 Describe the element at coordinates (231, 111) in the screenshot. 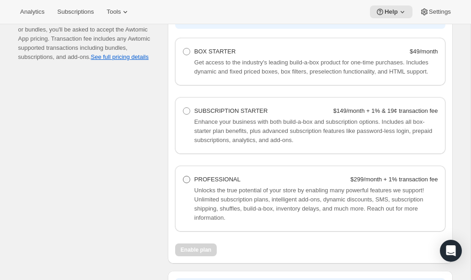

I see `span: SUBSCRIPTION STARTER` at that location.